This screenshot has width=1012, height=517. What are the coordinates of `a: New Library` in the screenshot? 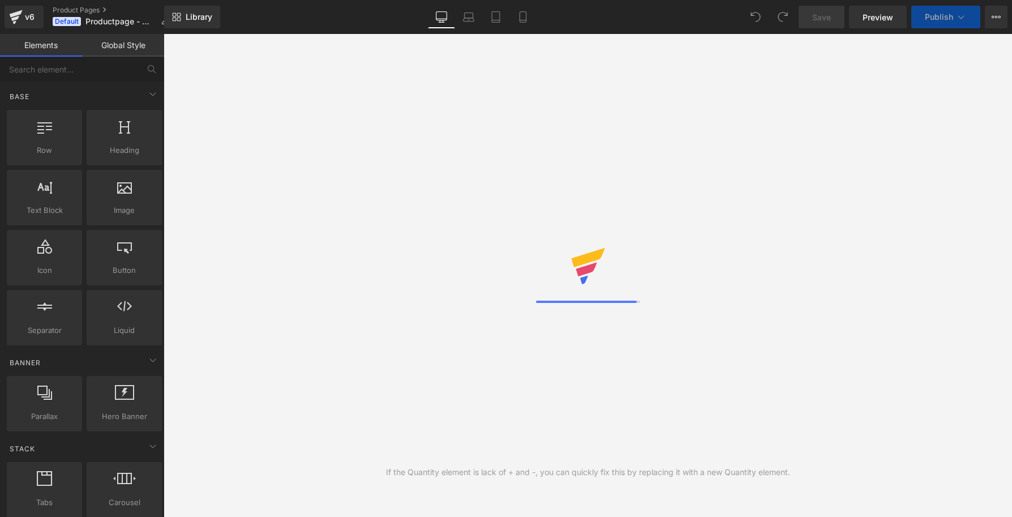 It's located at (192, 17).